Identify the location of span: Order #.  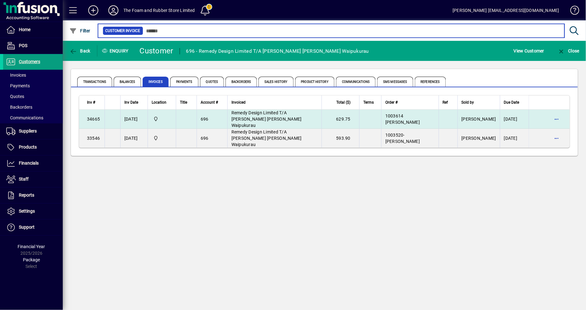
(391, 102).